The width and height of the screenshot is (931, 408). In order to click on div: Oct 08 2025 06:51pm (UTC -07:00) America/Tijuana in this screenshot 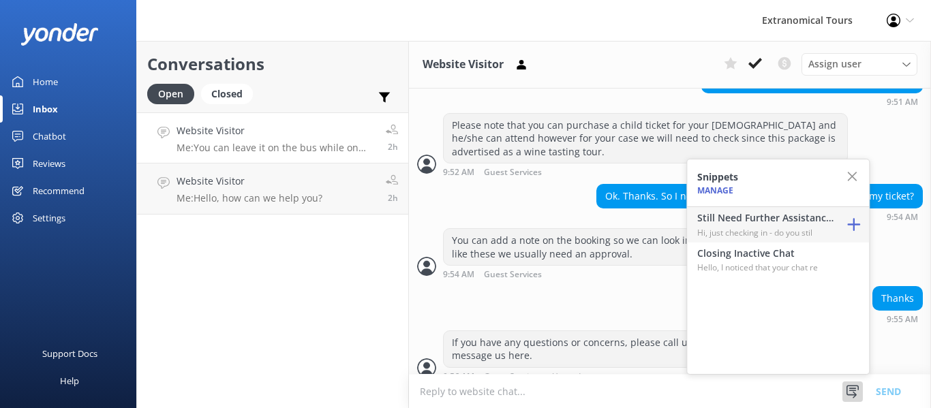, I will do `click(812, 102)`.